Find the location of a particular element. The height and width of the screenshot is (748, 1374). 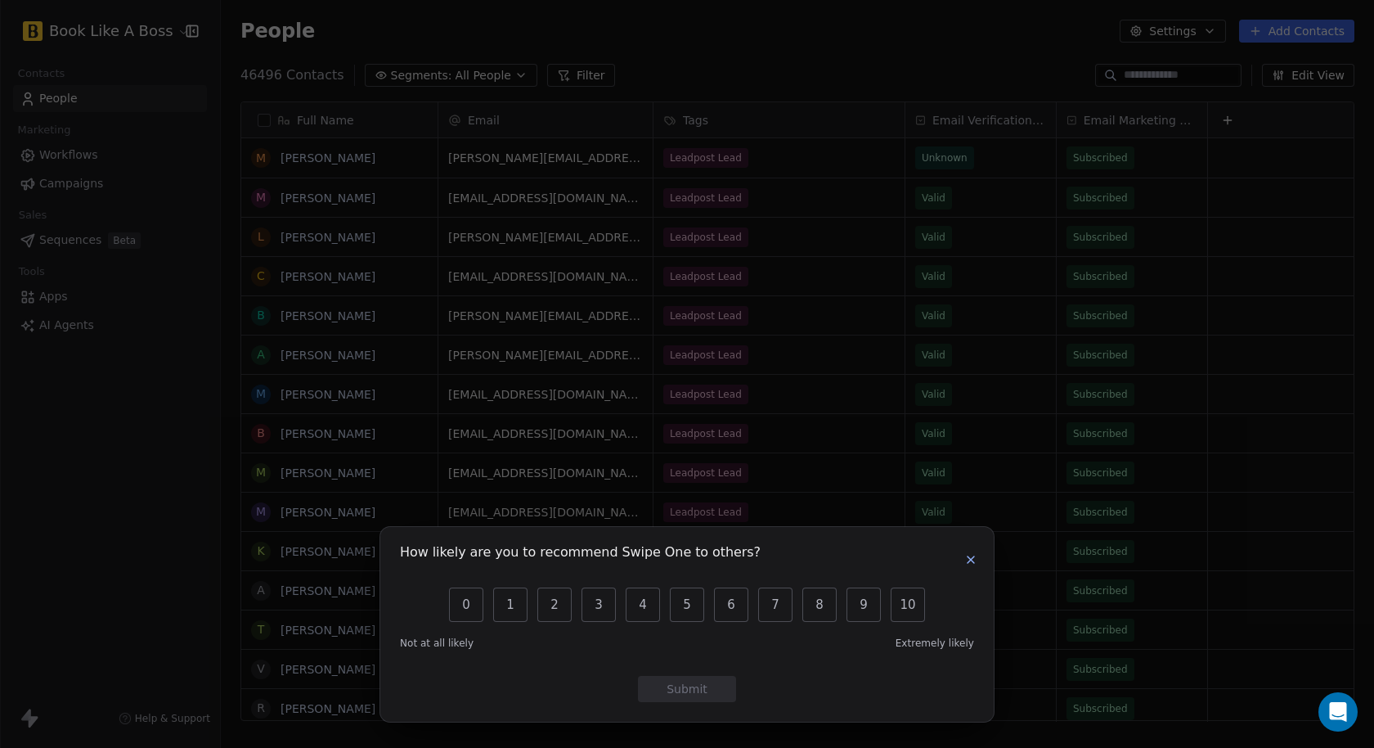

button: 8 is located at coordinates (820, 604).